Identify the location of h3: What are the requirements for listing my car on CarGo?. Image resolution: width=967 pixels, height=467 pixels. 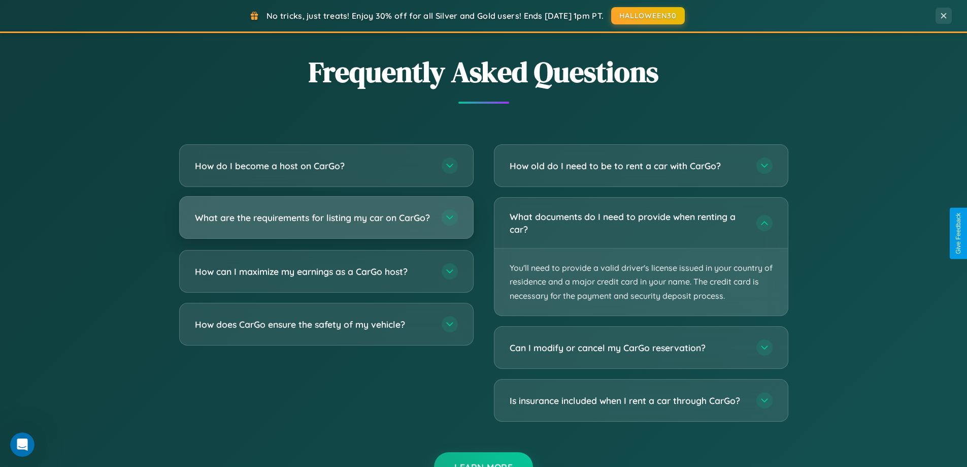
(313, 217).